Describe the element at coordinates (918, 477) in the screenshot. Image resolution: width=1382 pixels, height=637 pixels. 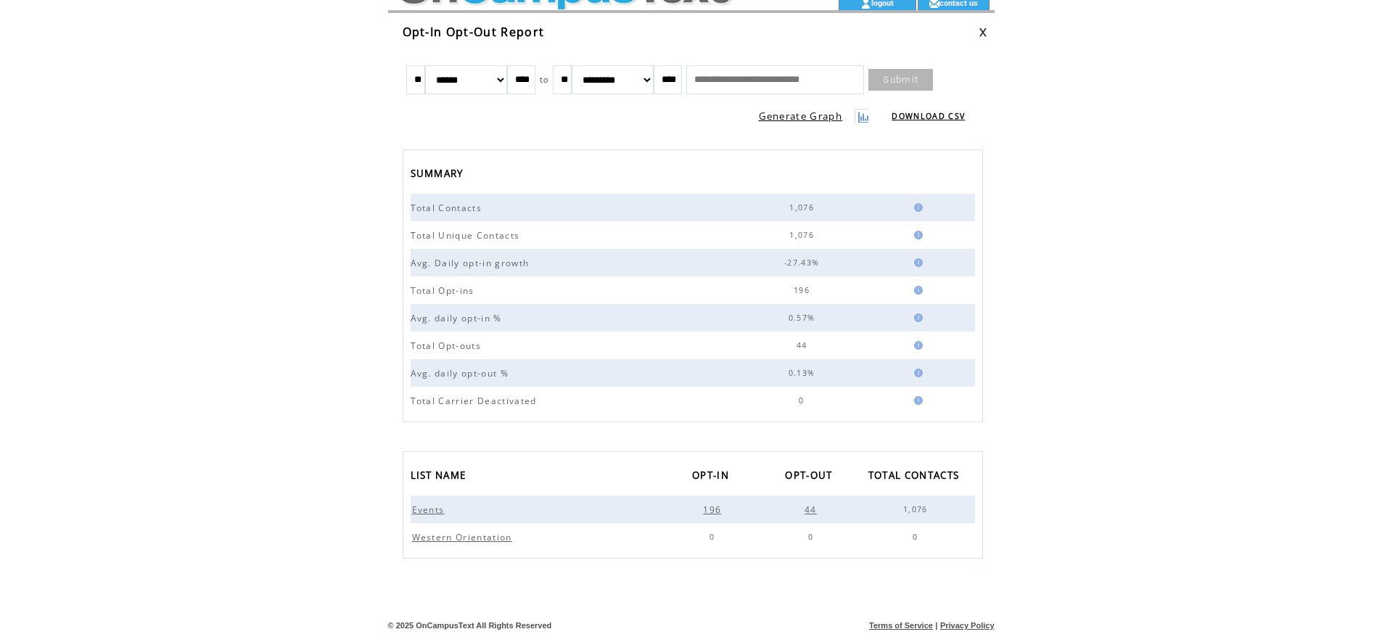
I see `a: TOTAL CONTACTS` at that location.